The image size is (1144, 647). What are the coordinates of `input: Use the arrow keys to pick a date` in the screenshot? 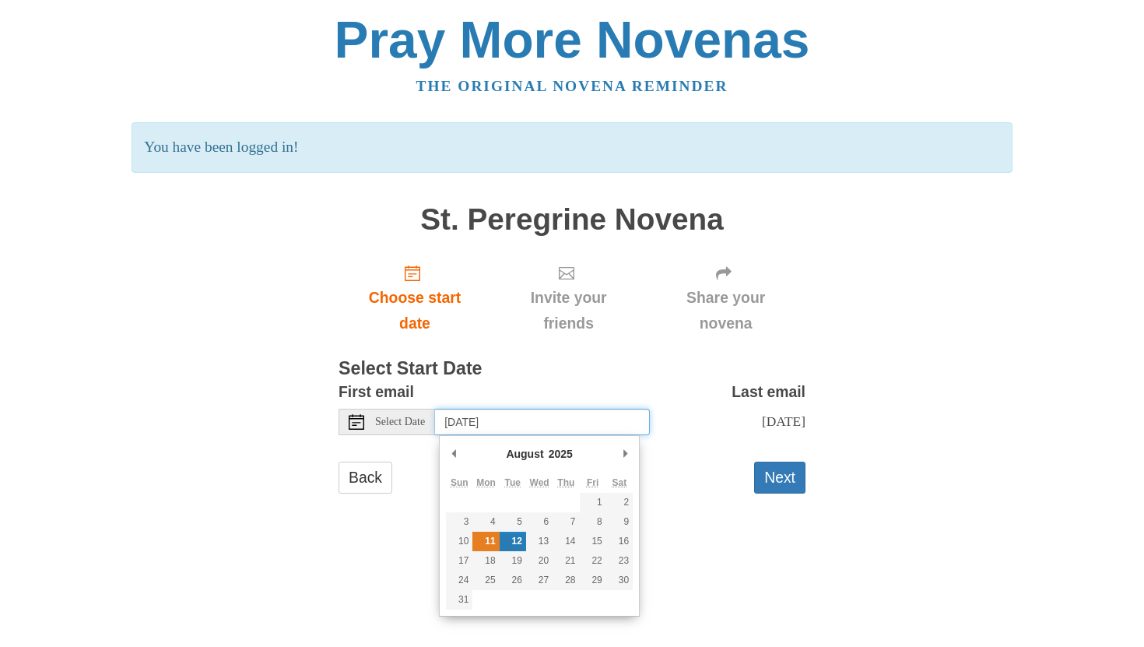 It's located at (542, 422).